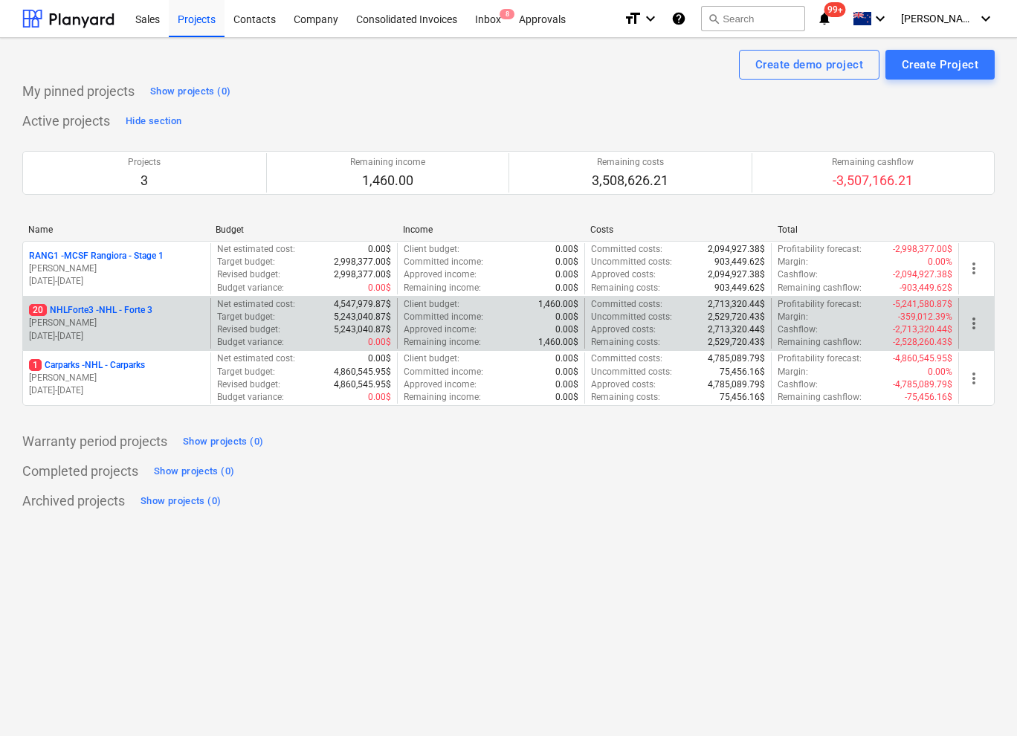 The width and height of the screenshot is (1017, 736). I want to click on i: Knowledge base, so click(679, 19).